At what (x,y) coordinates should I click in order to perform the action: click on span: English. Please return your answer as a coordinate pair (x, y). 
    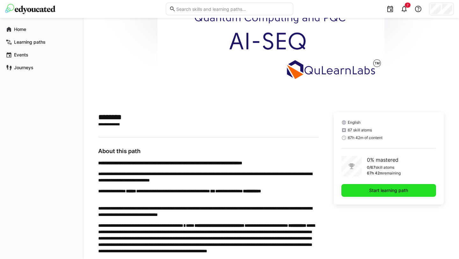
    Looking at the image, I should click on (354, 122).